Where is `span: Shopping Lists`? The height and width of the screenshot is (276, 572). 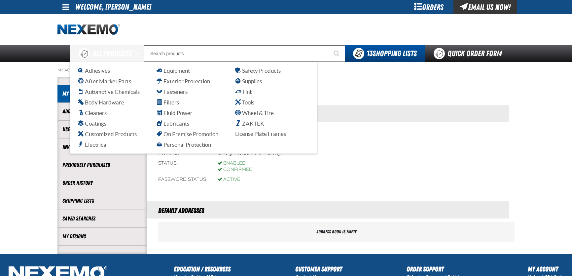
span: Shopping Lists is located at coordinates (391, 53).